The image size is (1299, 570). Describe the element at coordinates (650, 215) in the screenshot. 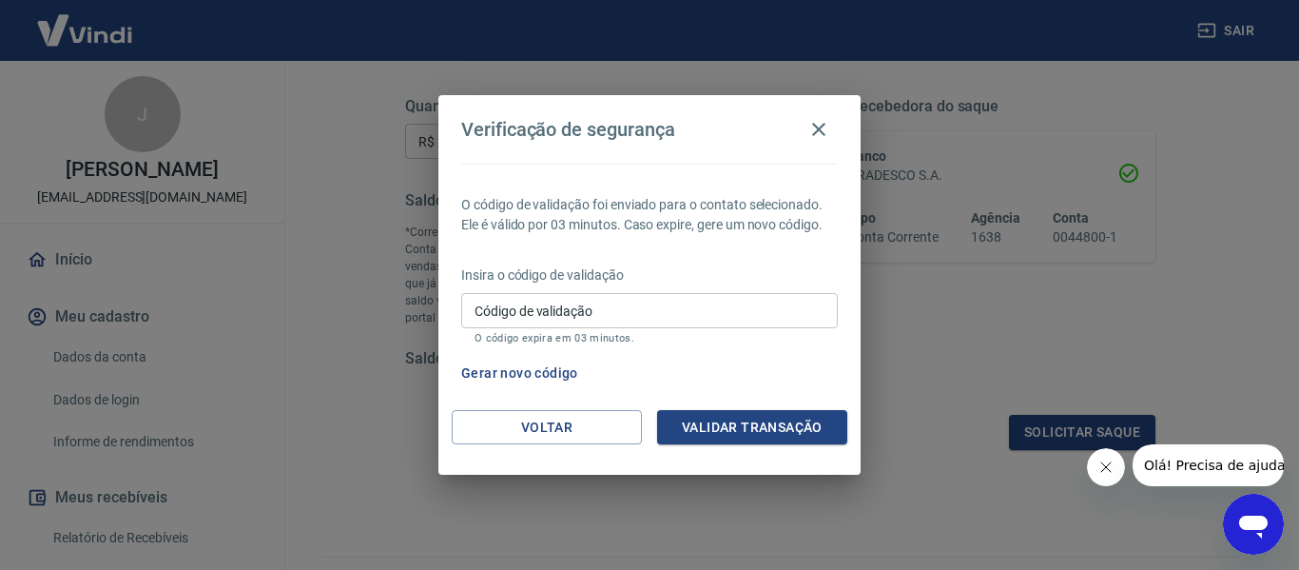

I see `p: O código de validação foi enviado para o contato selecionado. Ele é válido por 03 minutos. Caso e...` at that location.